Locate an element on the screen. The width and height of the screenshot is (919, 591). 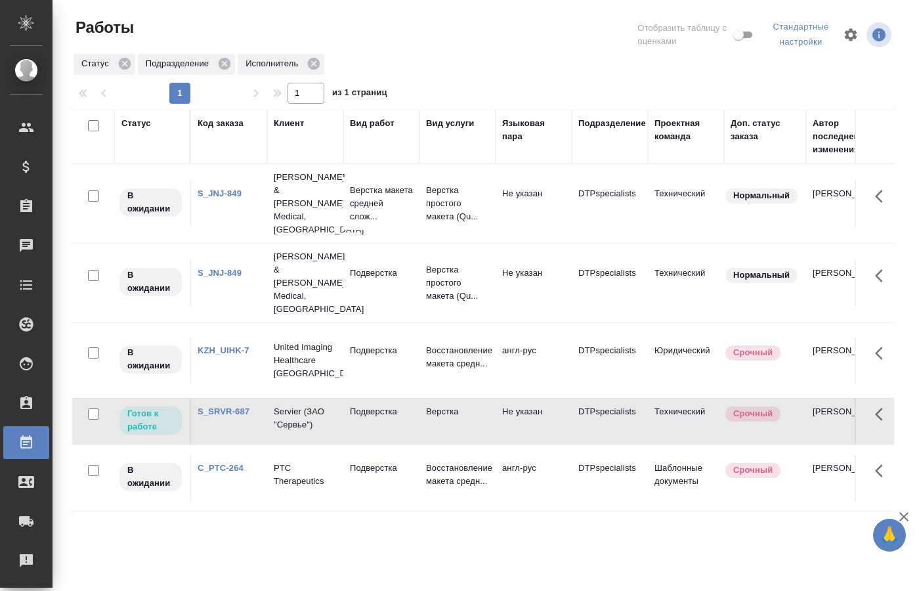
a: KZH_UIHK-7 is located at coordinates (223, 350).